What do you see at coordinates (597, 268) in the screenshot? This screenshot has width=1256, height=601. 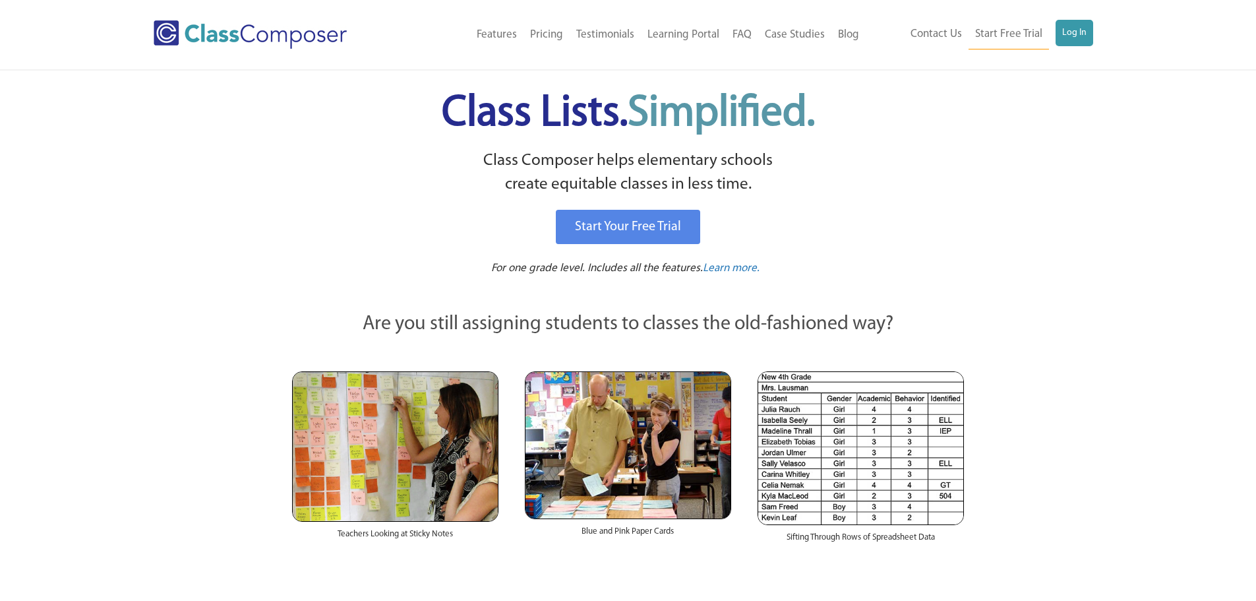 I see `span: For one grade level. Includes all the features.` at bounding box center [597, 268].